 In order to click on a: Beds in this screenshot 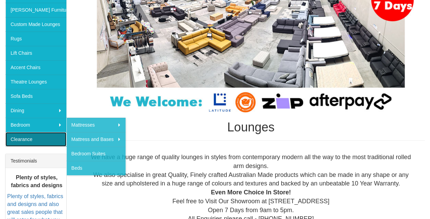, I will do `click(96, 168)`.